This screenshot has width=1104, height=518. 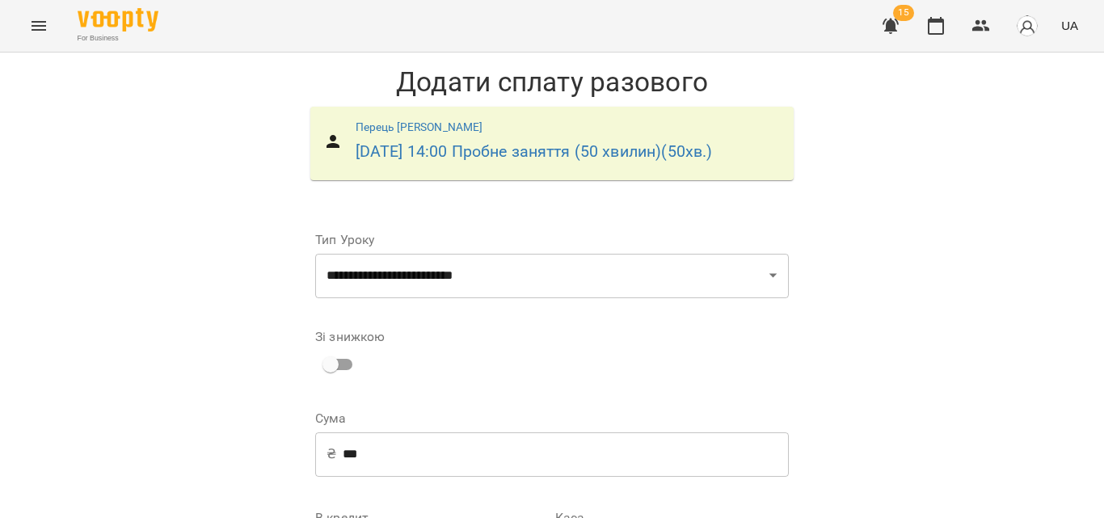 I want to click on label: Зі знижкою, so click(x=350, y=337).